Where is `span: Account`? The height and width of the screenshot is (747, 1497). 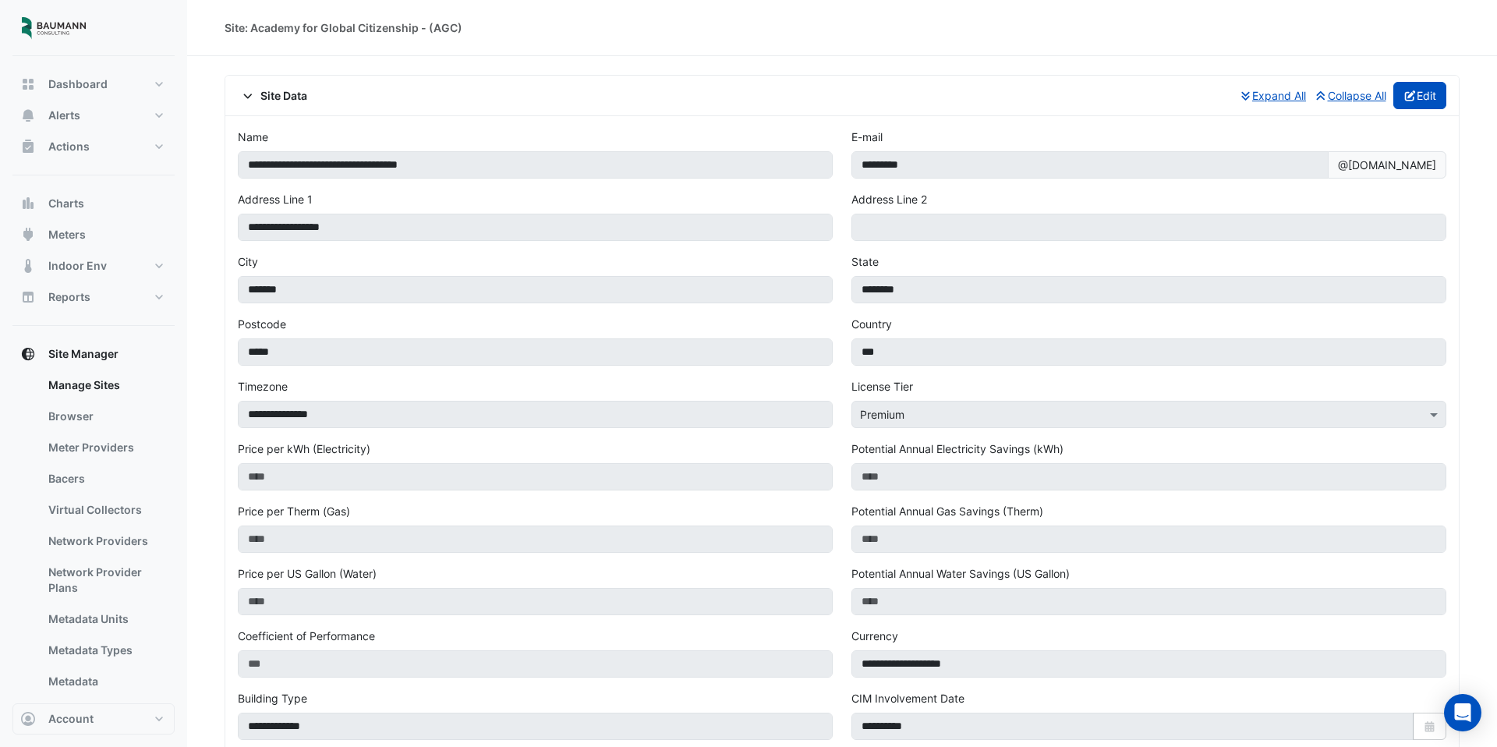 span: Account is located at coordinates (71, 719).